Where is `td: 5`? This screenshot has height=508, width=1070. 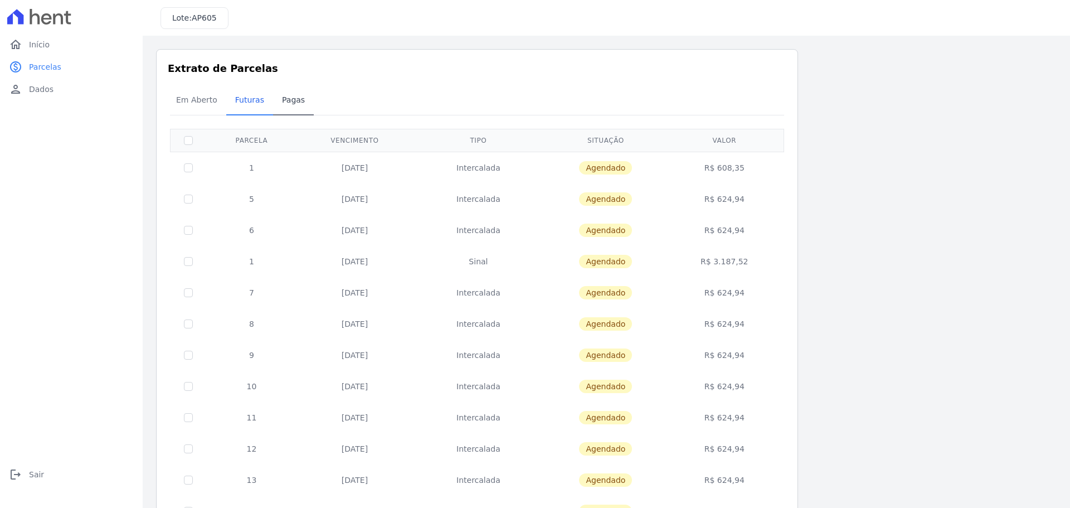
td: 5 is located at coordinates (251, 199).